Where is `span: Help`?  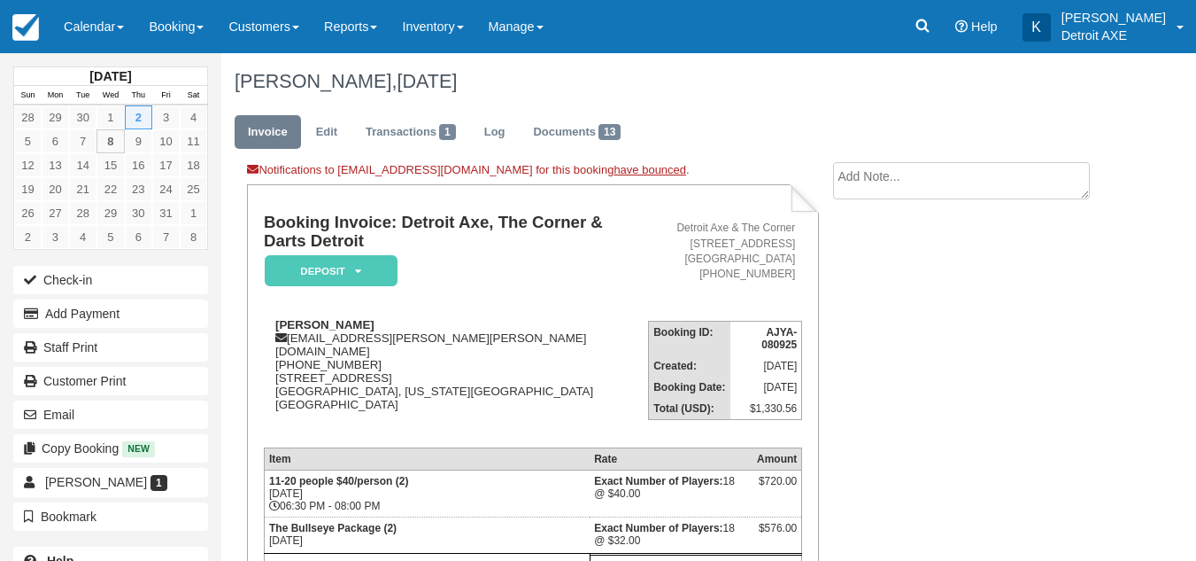
span: Help is located at coordinates (985, 27).